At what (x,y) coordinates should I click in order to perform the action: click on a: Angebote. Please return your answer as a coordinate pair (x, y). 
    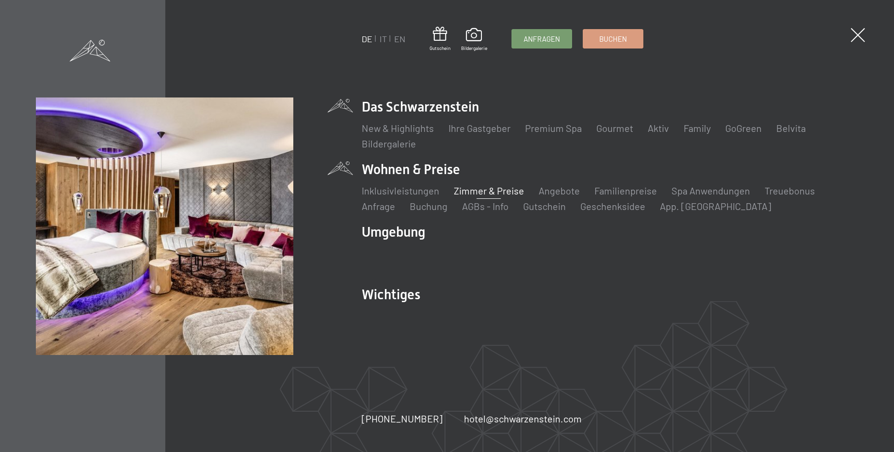
    Looking at the image, I should click on (559, 191).